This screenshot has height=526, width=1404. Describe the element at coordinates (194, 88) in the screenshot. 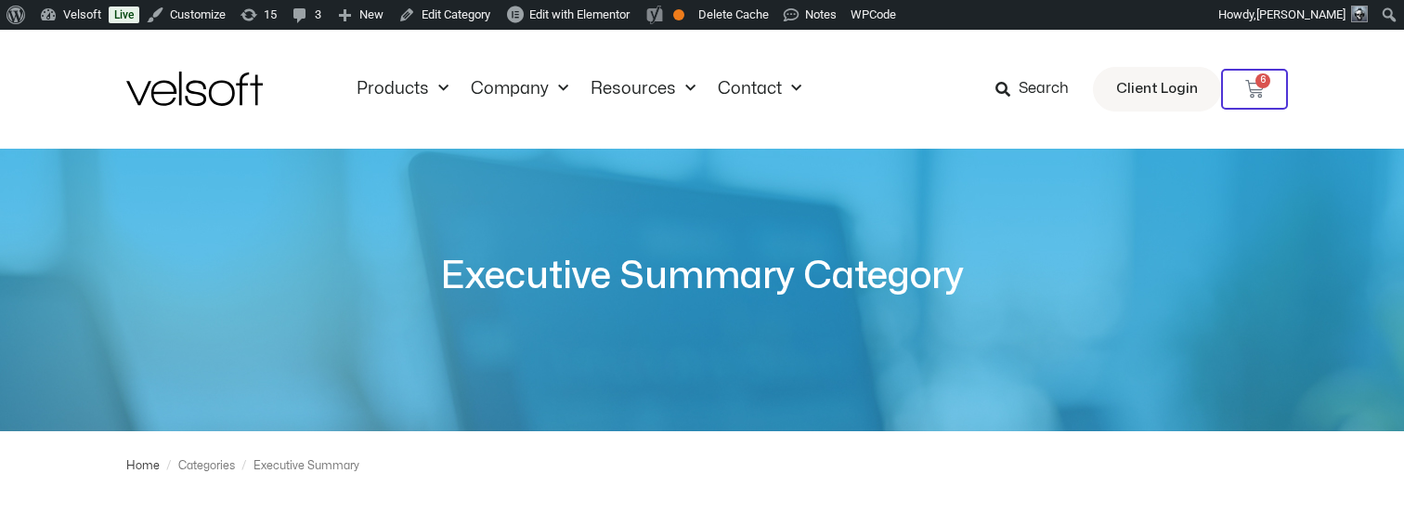

I see `img: Velsoft Training Materials` at that location.